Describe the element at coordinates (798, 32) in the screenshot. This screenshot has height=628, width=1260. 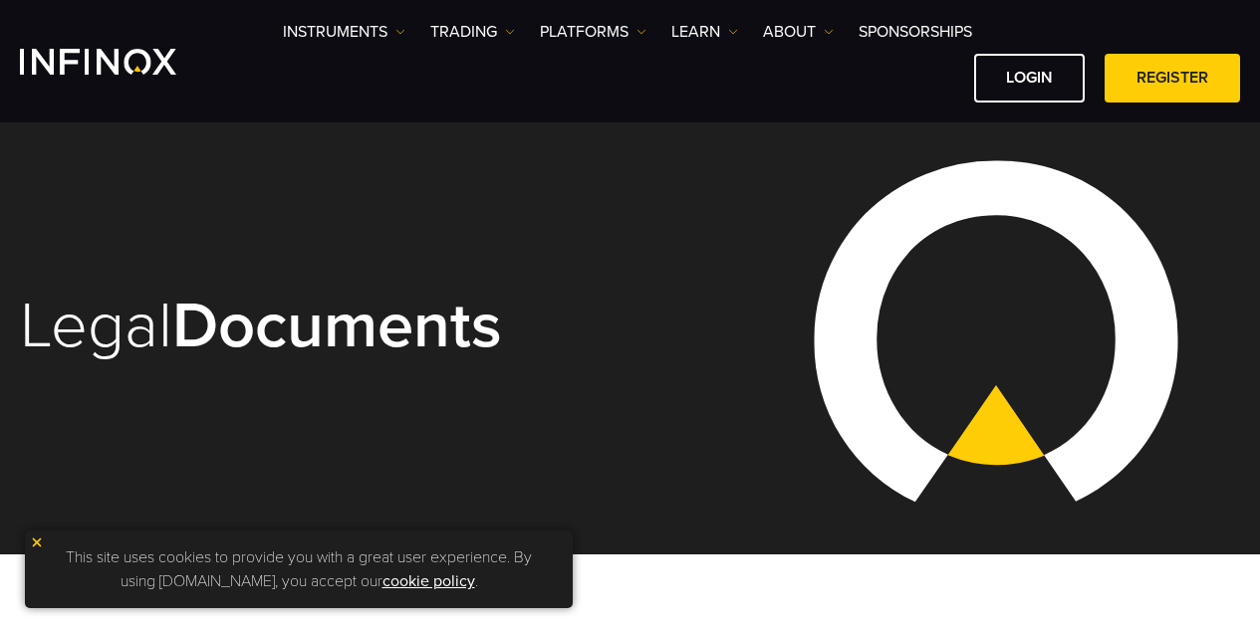
I see `a: ABOUT` at that location.